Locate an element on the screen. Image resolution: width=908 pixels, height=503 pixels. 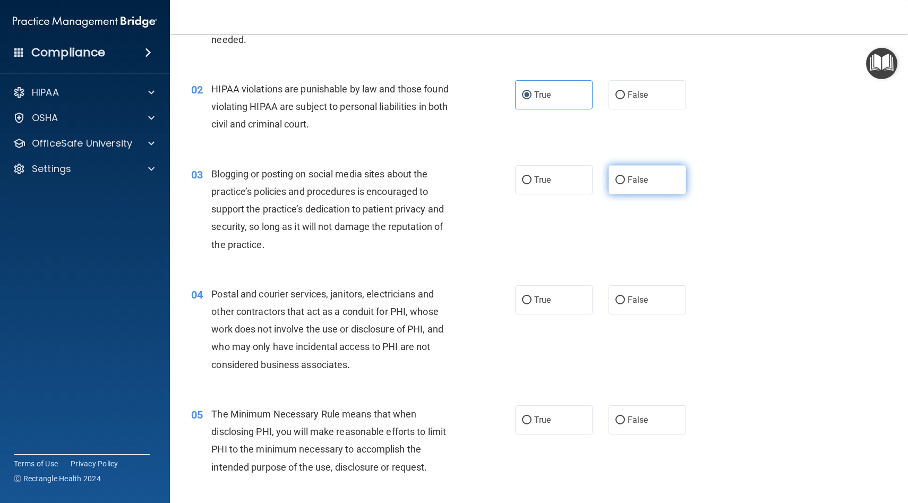
span: Ⓒ Rectangle Health 2024 is located at coordinates (57, 478).